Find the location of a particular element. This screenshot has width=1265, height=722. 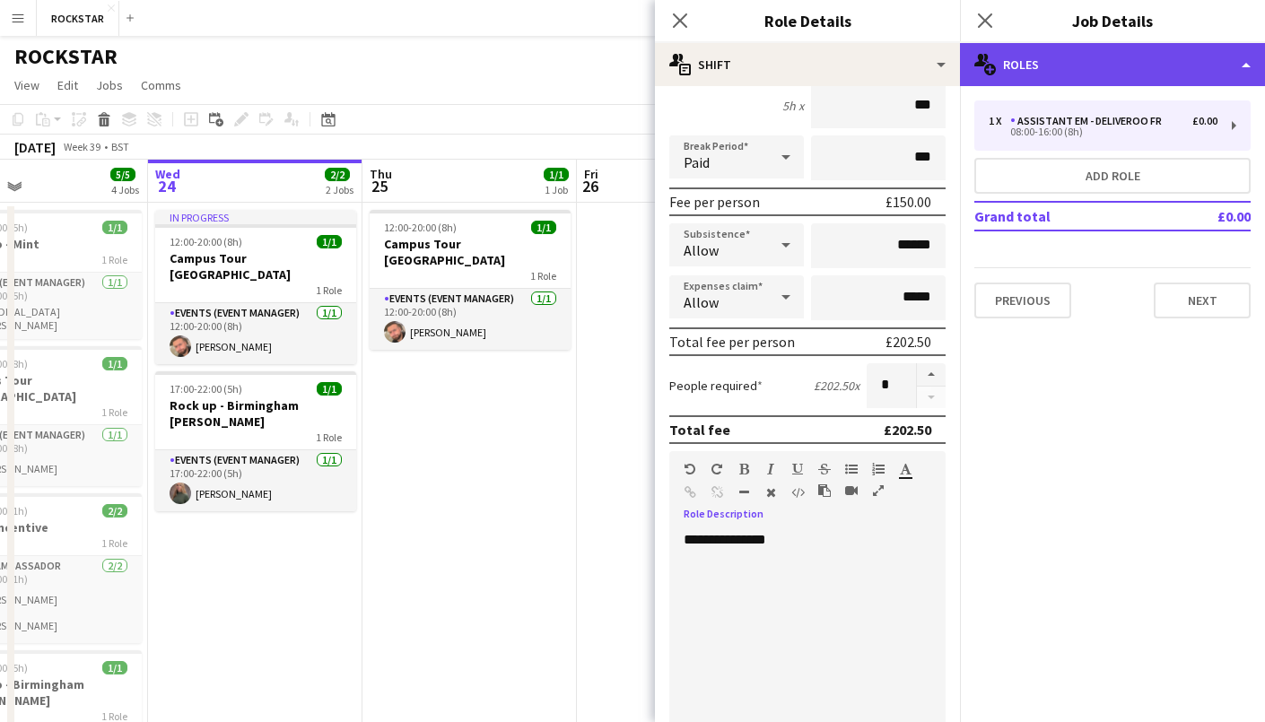

div: Total fee is located at coordinates (700, 430).